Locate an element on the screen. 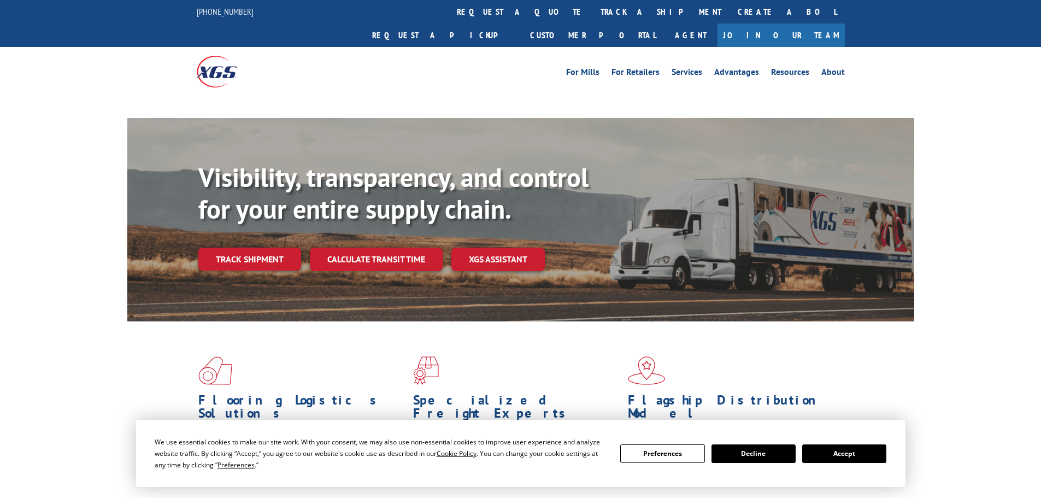 Image resolution: width=1041 pixels, height=498 pixels. div: Cookie Consent Prompt is located at coordinates (521, 453).